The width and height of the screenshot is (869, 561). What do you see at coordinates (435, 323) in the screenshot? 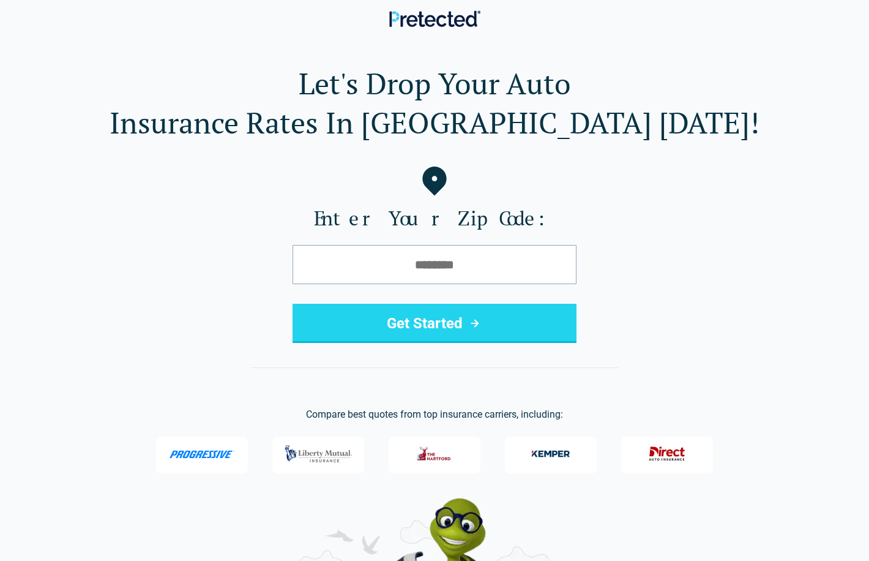
I see `button: Get Started` at bounding box center [435, 323].